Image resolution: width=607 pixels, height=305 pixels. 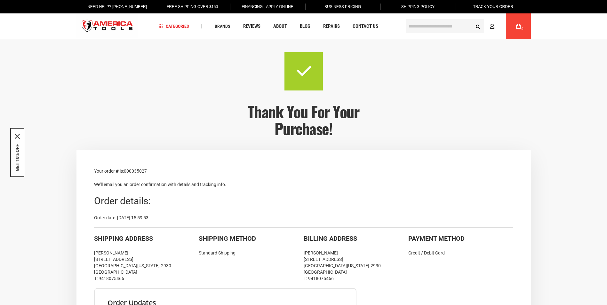 I want to click on span: Blog, so click(x=305, y=26).